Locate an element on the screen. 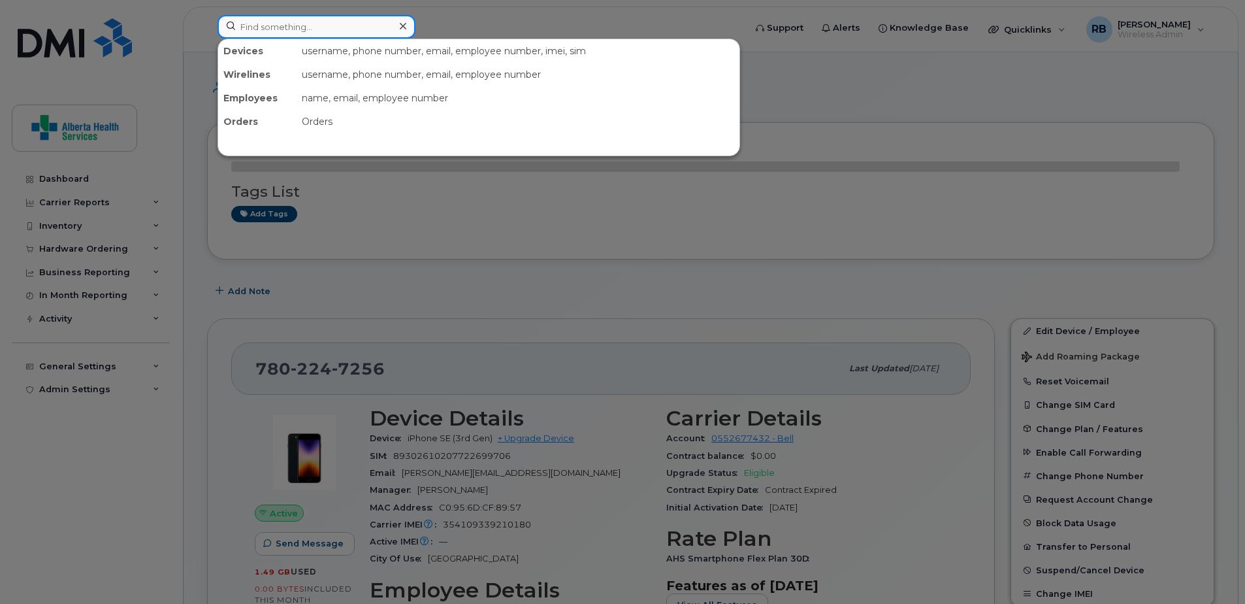  div: Devices is located at coordinates (257, 51).